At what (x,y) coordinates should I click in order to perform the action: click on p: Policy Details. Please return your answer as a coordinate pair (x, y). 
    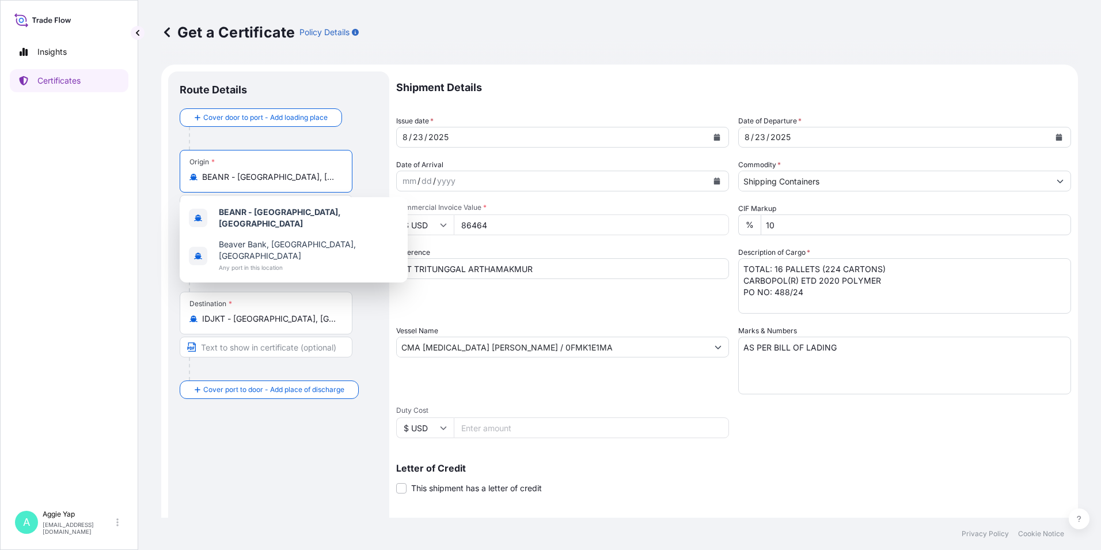
    Looking at the image, I should click on (324, 32).